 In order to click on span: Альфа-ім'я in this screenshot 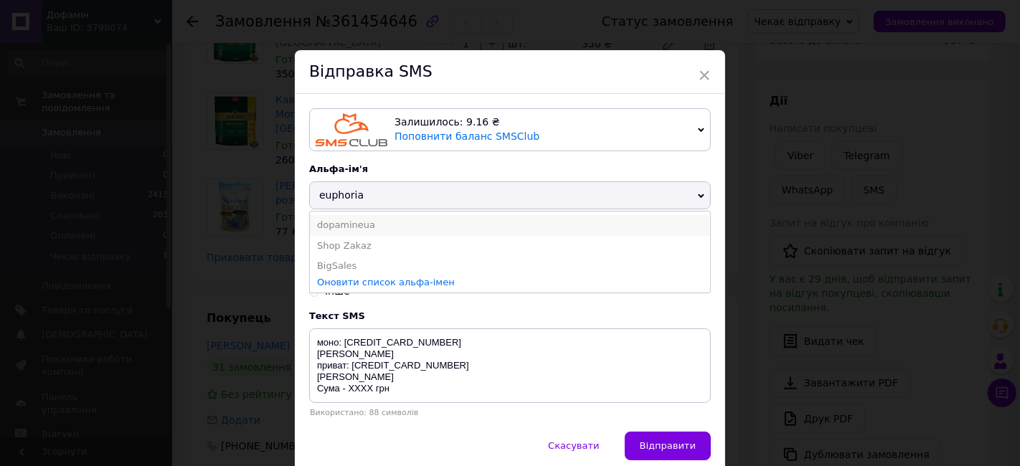, I will do `click(338, 169)`.